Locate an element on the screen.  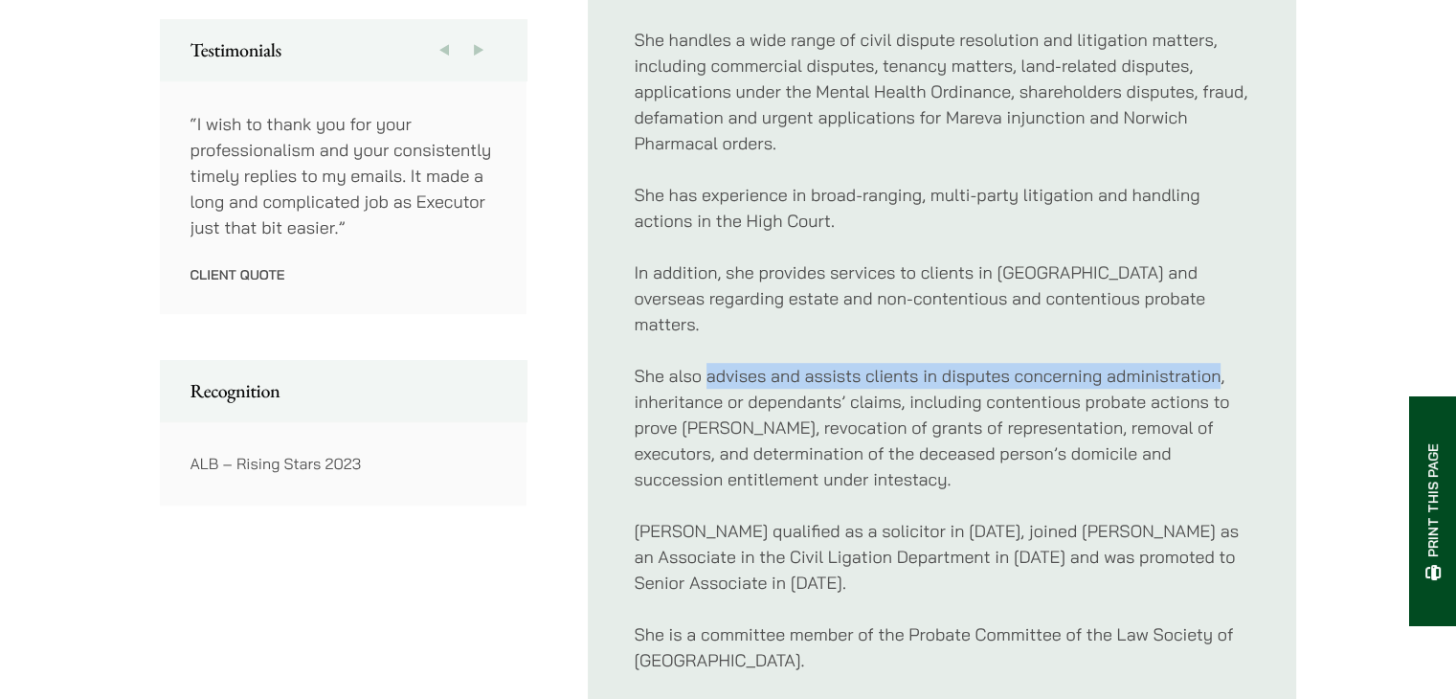
p: “I wish to thank you for your professionalism and your consistently timely replies to my emails. ... is located at coordinates (344, 175).